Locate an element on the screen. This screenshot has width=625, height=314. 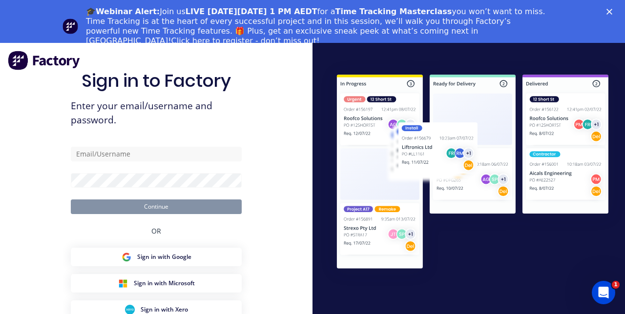
span: 1 is located at coordinates (615, 285).